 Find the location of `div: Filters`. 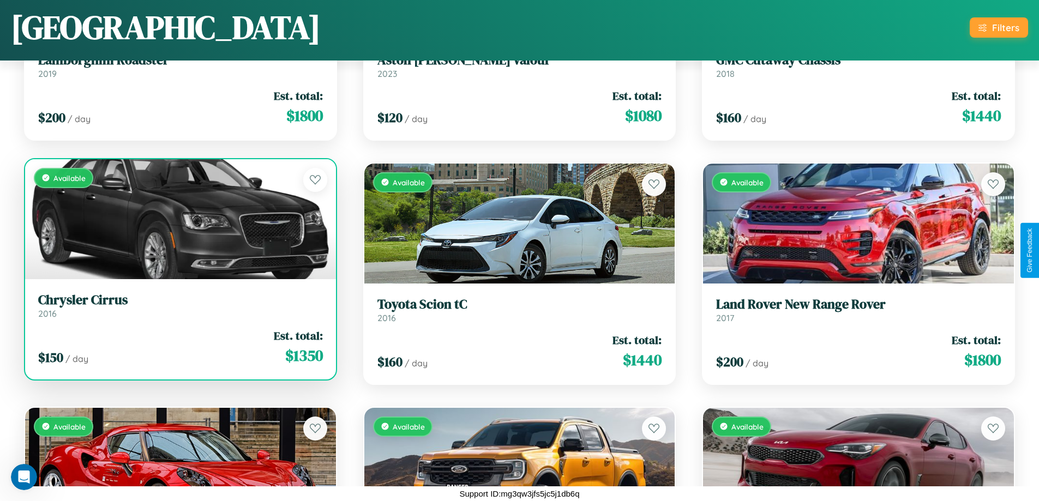

div: Filters is located at coordinates (1006, 27).